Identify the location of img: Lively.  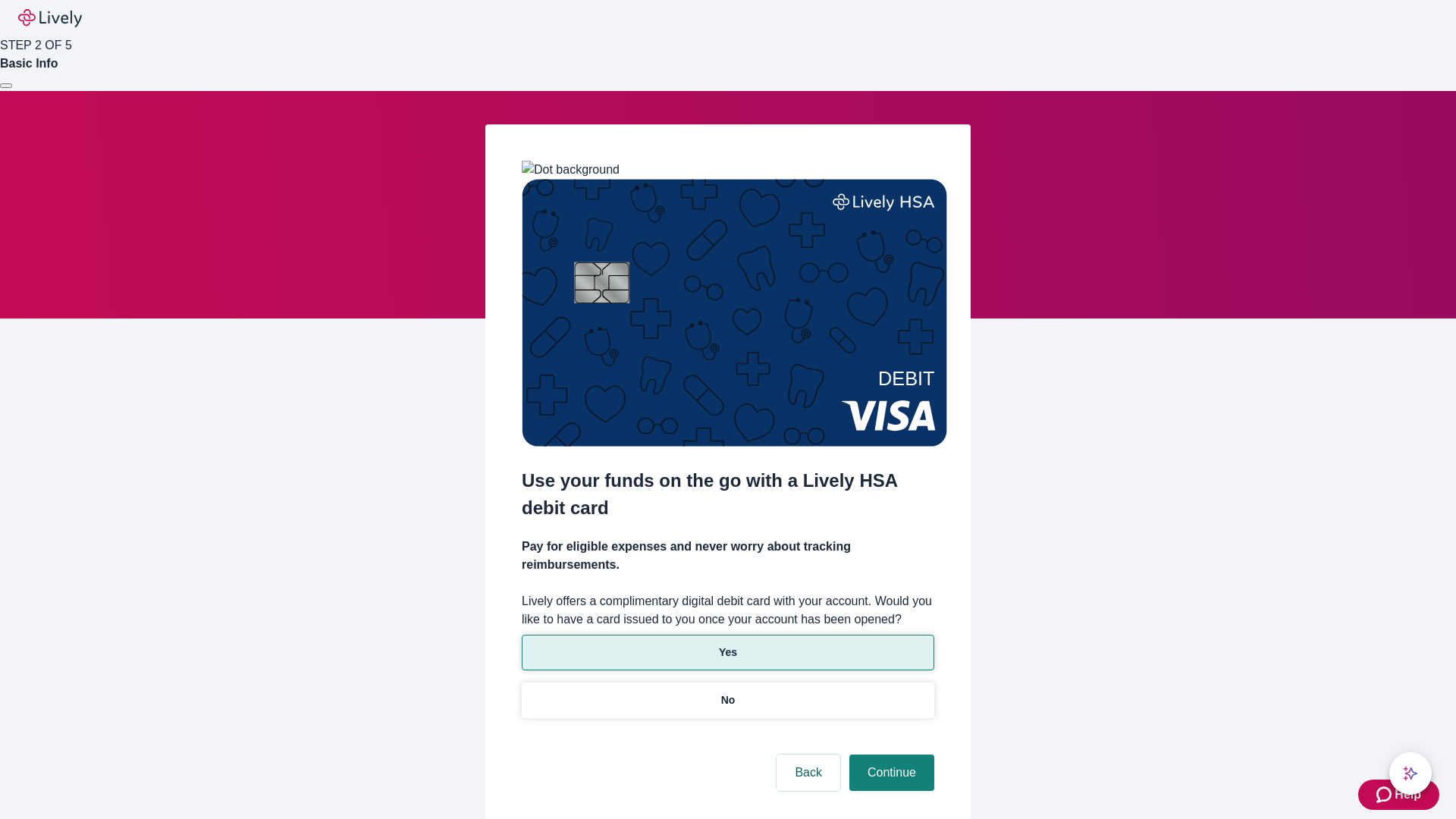
(50, 18).